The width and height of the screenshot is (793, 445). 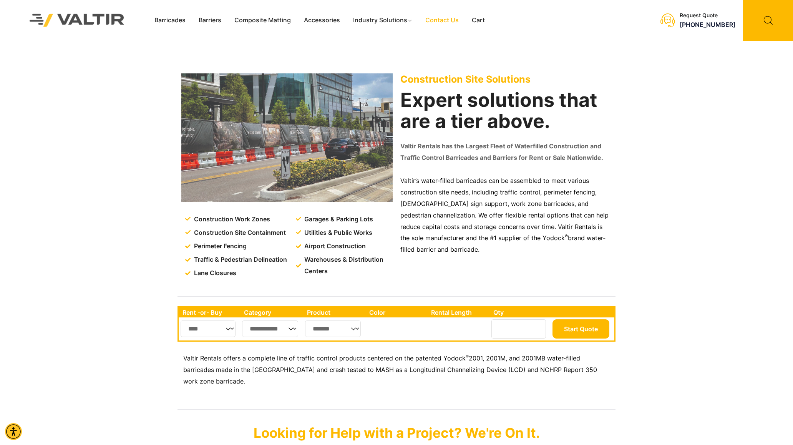 What do you see at coordinates (707, 25) in the screenshot?
I see `a: call (888) 496-3625` at bounding box center [707, 25].